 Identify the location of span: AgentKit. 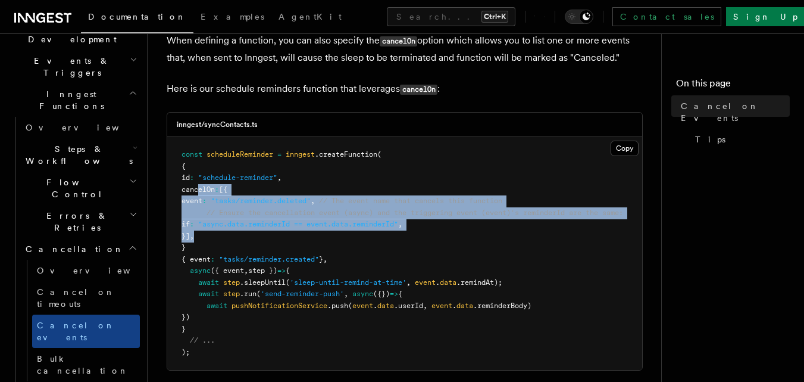
(310, 17).